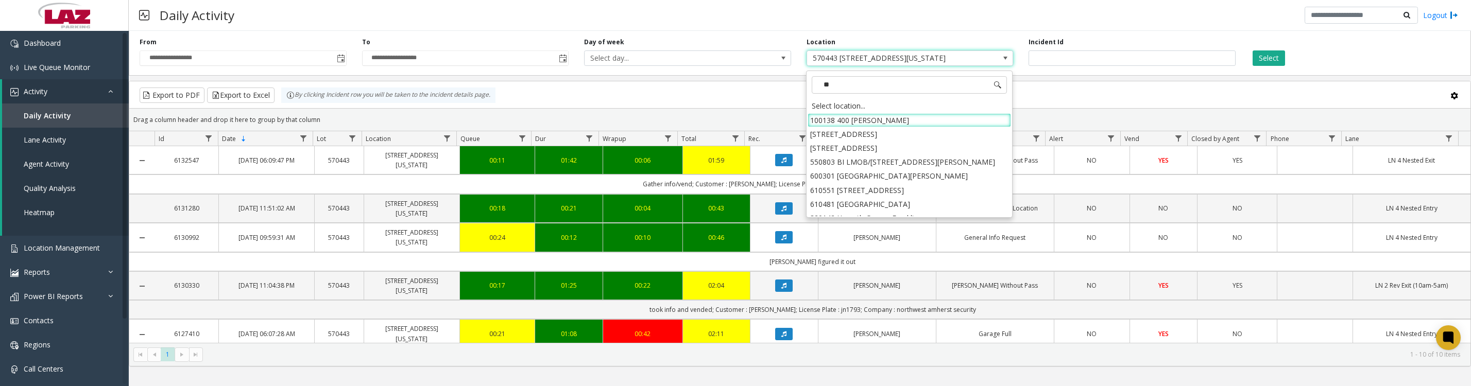 The height and width of the screenshot is (386, 1471). I want to click on div: 00:46, so click(717, 237).